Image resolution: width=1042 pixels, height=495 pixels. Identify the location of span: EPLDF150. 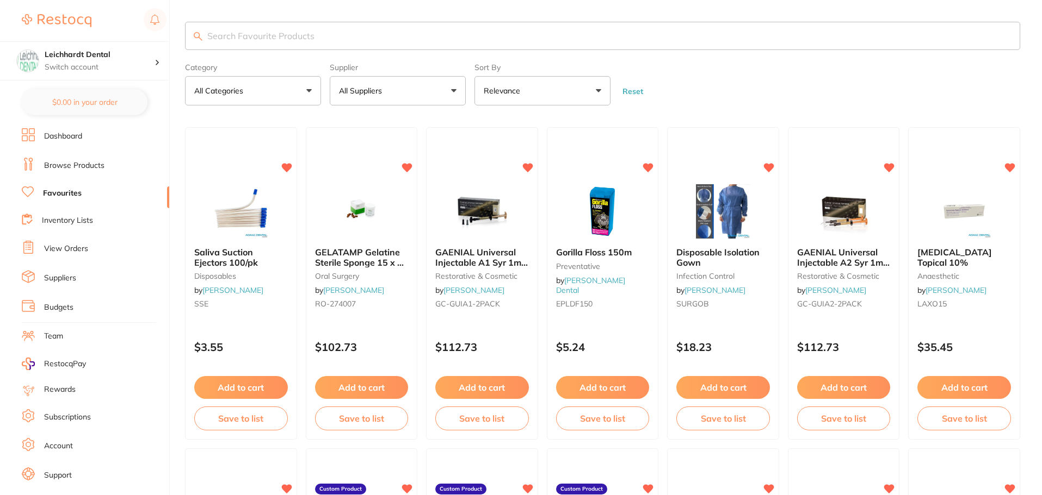
(574, 304).